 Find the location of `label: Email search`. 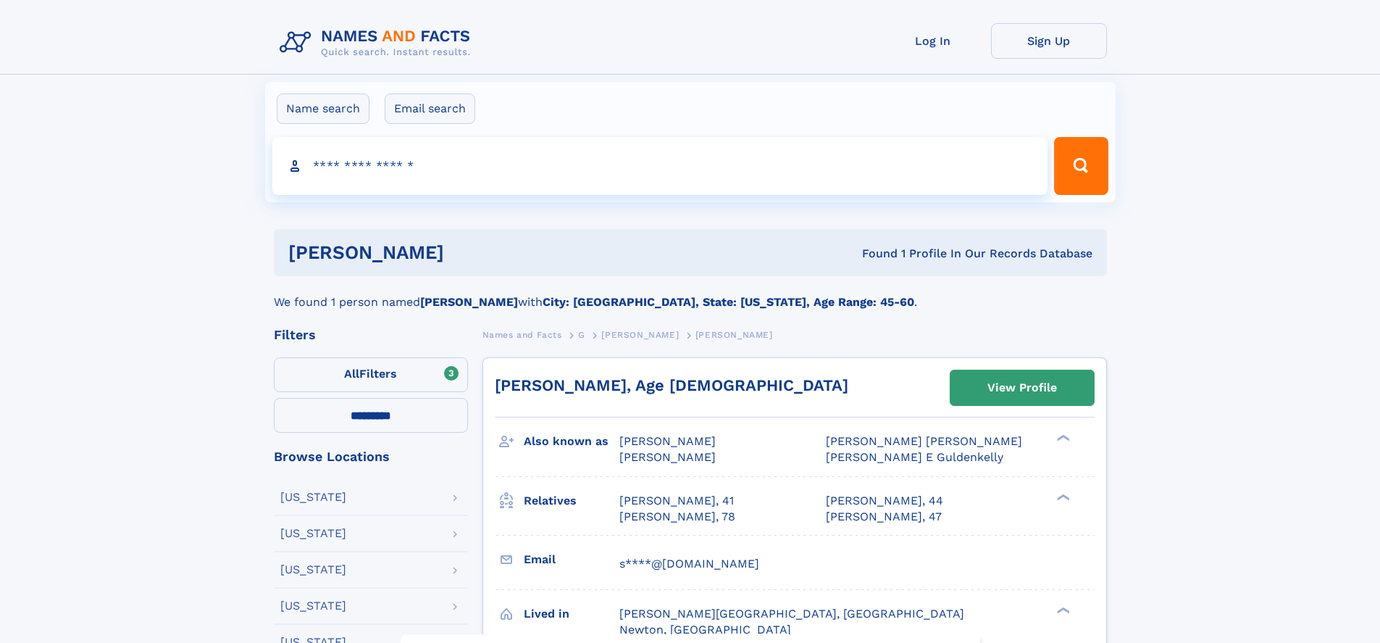

label: Email search is located at coordinates (430, 109).